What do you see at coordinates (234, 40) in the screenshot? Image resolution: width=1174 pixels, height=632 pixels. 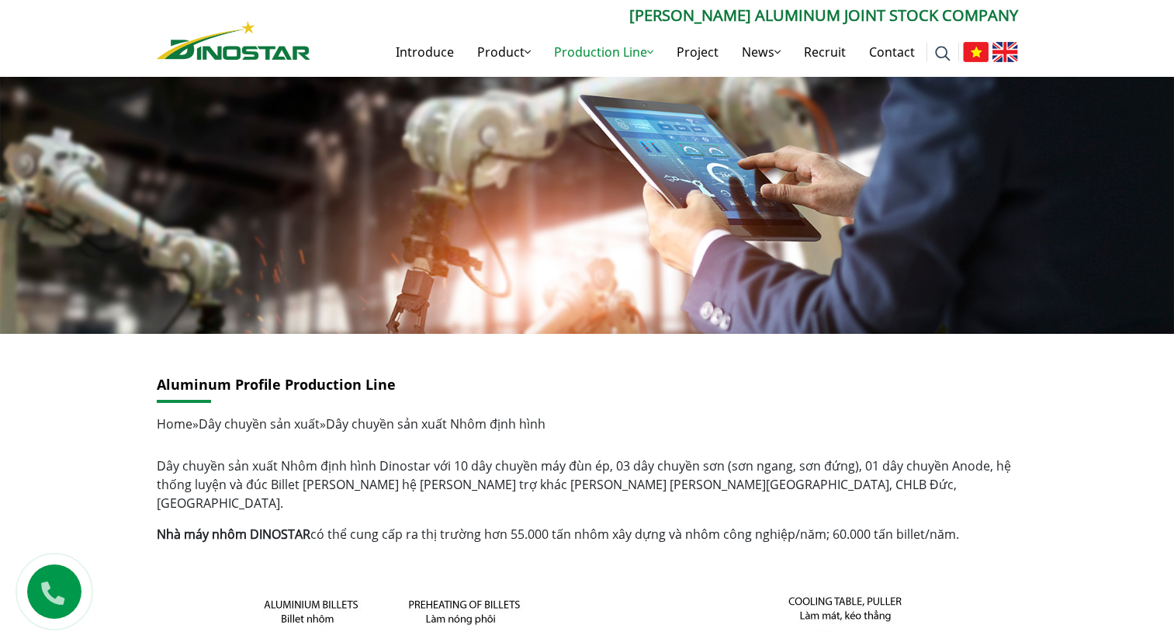 I see `img: Dinostar Aluminum` at bounding box center [234, 40].